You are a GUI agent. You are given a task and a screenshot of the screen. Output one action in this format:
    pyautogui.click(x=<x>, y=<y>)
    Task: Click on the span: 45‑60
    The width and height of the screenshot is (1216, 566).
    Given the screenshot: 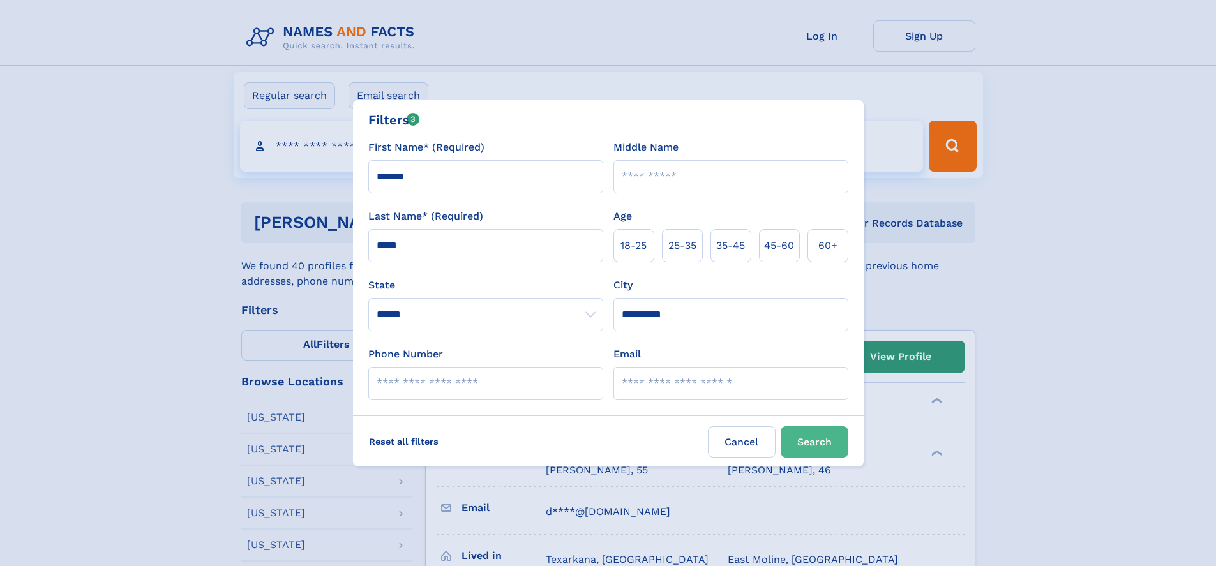 What is the action you would take?
    pyautogui.click(x=779, y=246)
    